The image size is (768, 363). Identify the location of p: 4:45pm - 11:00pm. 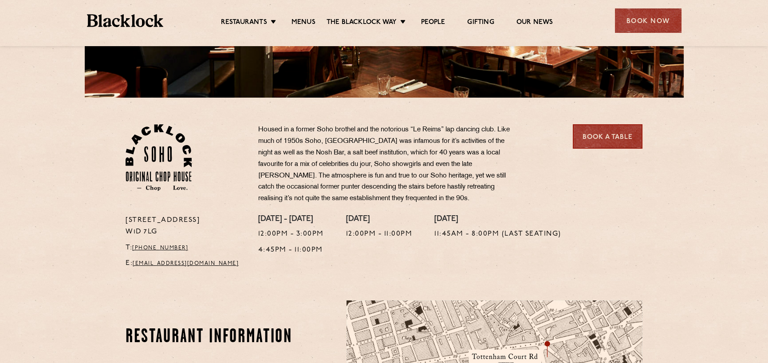
(291, 250).